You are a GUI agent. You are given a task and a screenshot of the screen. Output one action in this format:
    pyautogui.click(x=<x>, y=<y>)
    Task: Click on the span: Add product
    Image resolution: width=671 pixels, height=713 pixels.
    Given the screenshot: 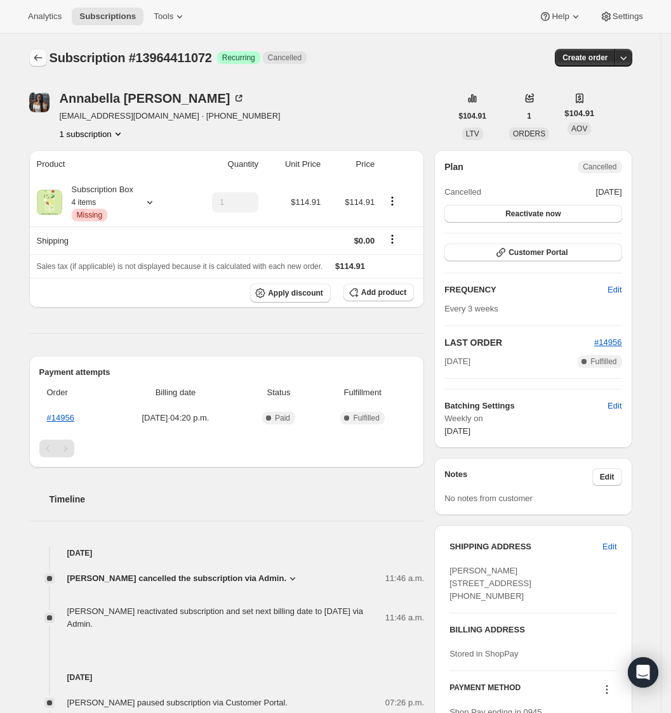 What is the action you would take?
    pyautogui.click(x=383, y=293)
    